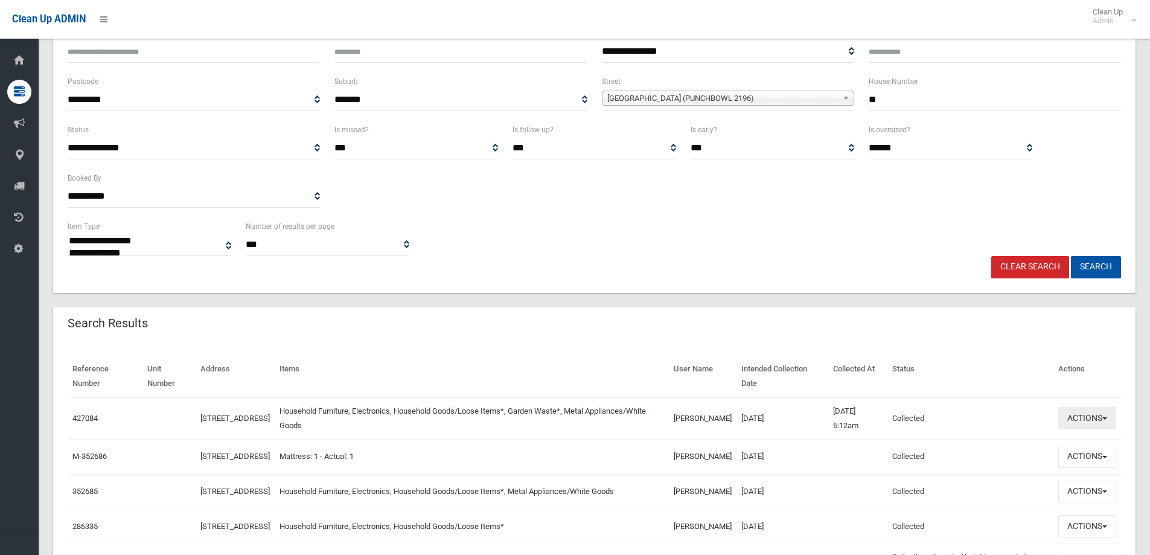 This screenshot has height=555, width=1150. What do you see at coordinates (889, 130) in the screenshot?
I see `label: Is oversized?` at bounding box center [889, 130].